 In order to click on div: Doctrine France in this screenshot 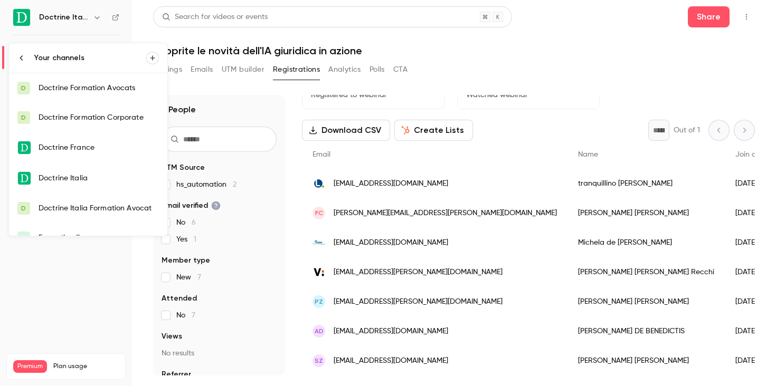, I will do `click(99, 148)`.